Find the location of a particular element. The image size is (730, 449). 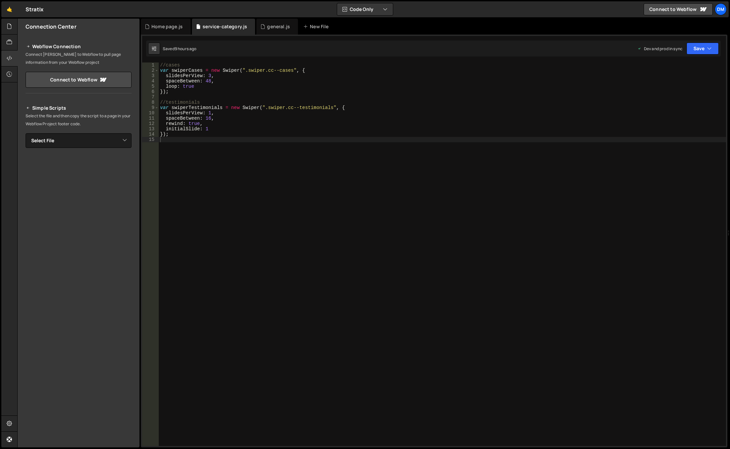

div: 9 is located at coordinates (150, 108).